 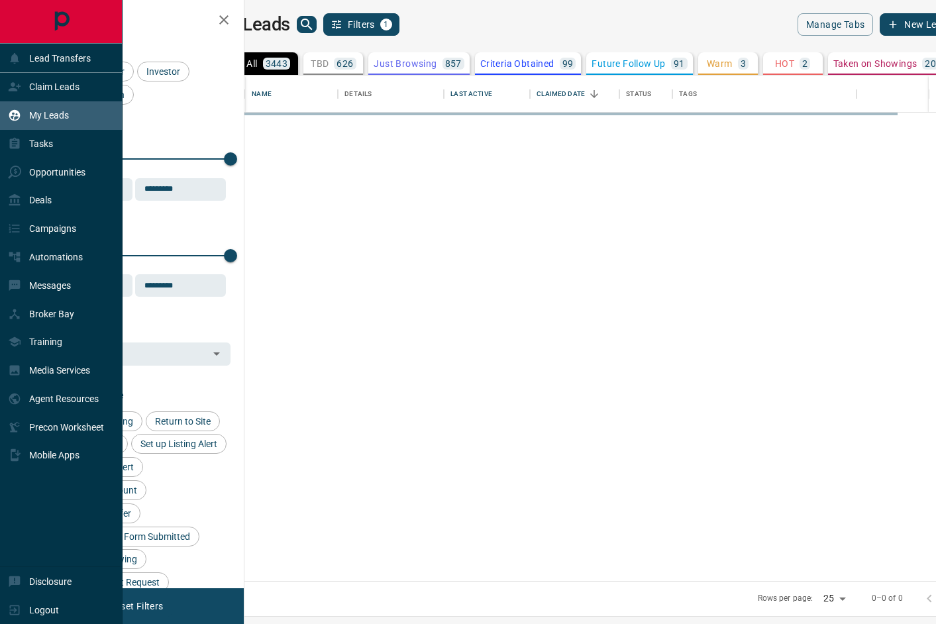 What do you see at coordinates (163, 72) in the screenshot?
I see `span: Investor` at bounding box center [163, 72].